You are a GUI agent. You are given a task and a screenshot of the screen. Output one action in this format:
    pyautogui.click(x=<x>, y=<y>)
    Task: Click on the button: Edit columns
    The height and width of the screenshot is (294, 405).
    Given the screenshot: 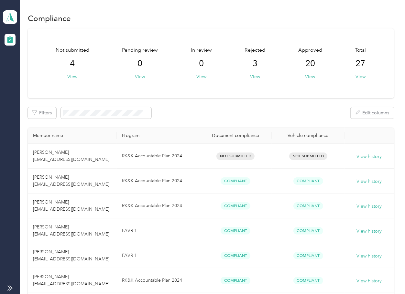 What is the action you would take?
    pyautogui.click(x=372, y=113)
    